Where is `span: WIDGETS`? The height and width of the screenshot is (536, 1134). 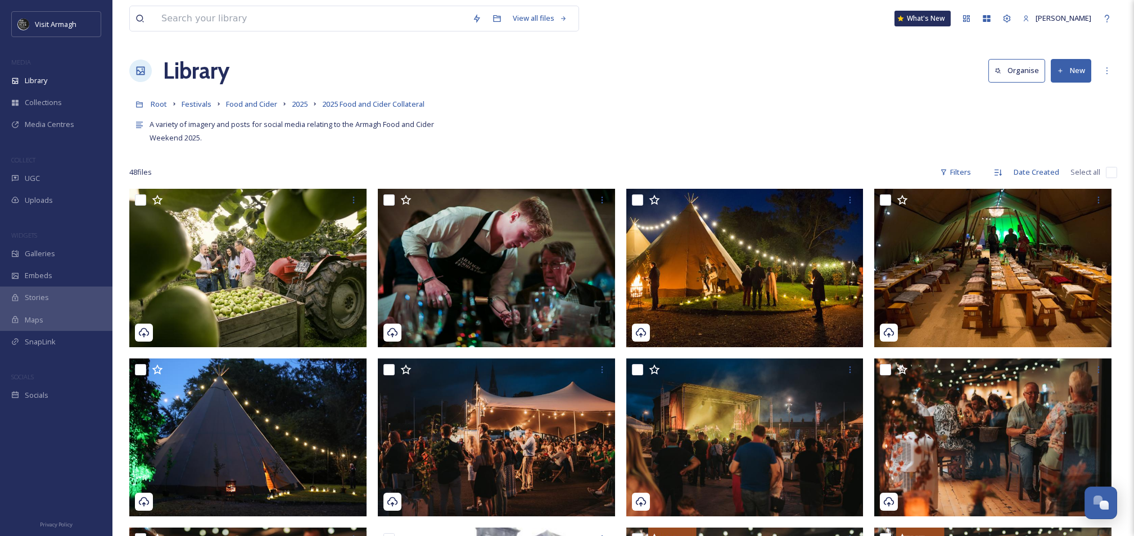
span: WIDGETS is located at coordinates (24, 235).